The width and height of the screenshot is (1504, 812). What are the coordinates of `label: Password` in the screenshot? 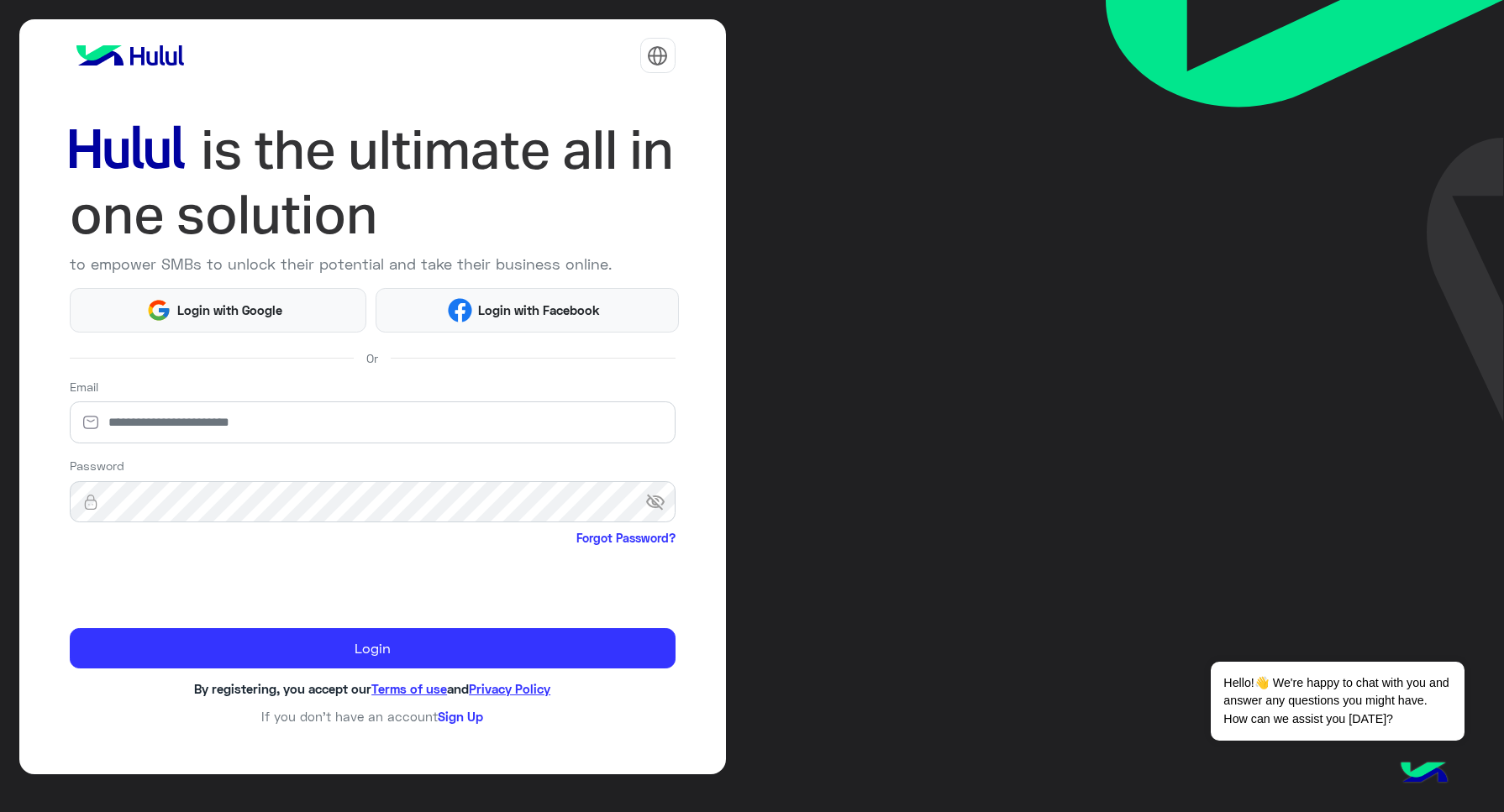 It's located at (96, 465).